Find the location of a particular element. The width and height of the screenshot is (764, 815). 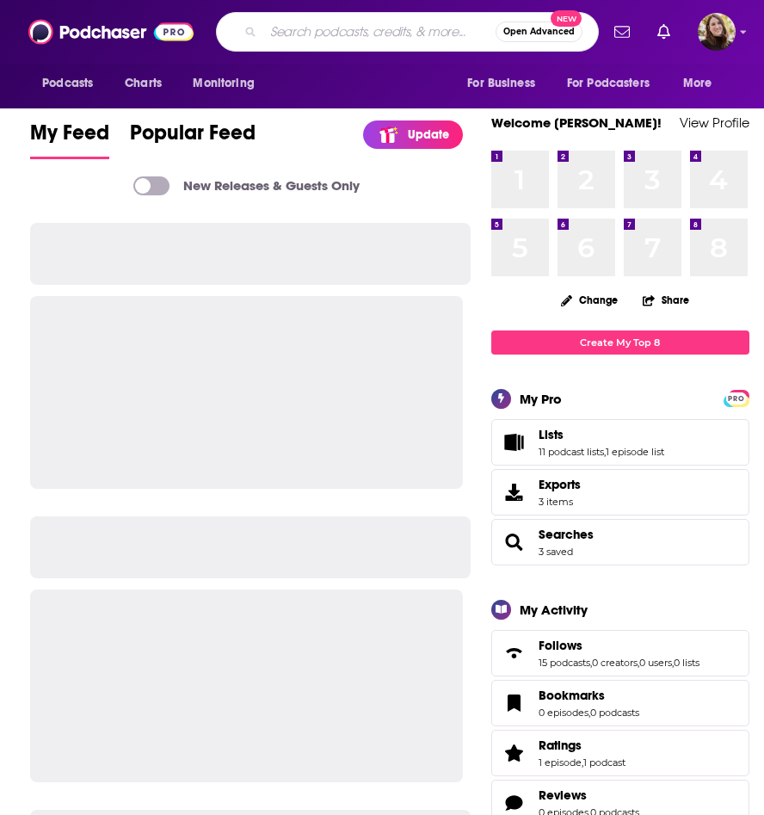

span: New is located at coordinates (566, 18).